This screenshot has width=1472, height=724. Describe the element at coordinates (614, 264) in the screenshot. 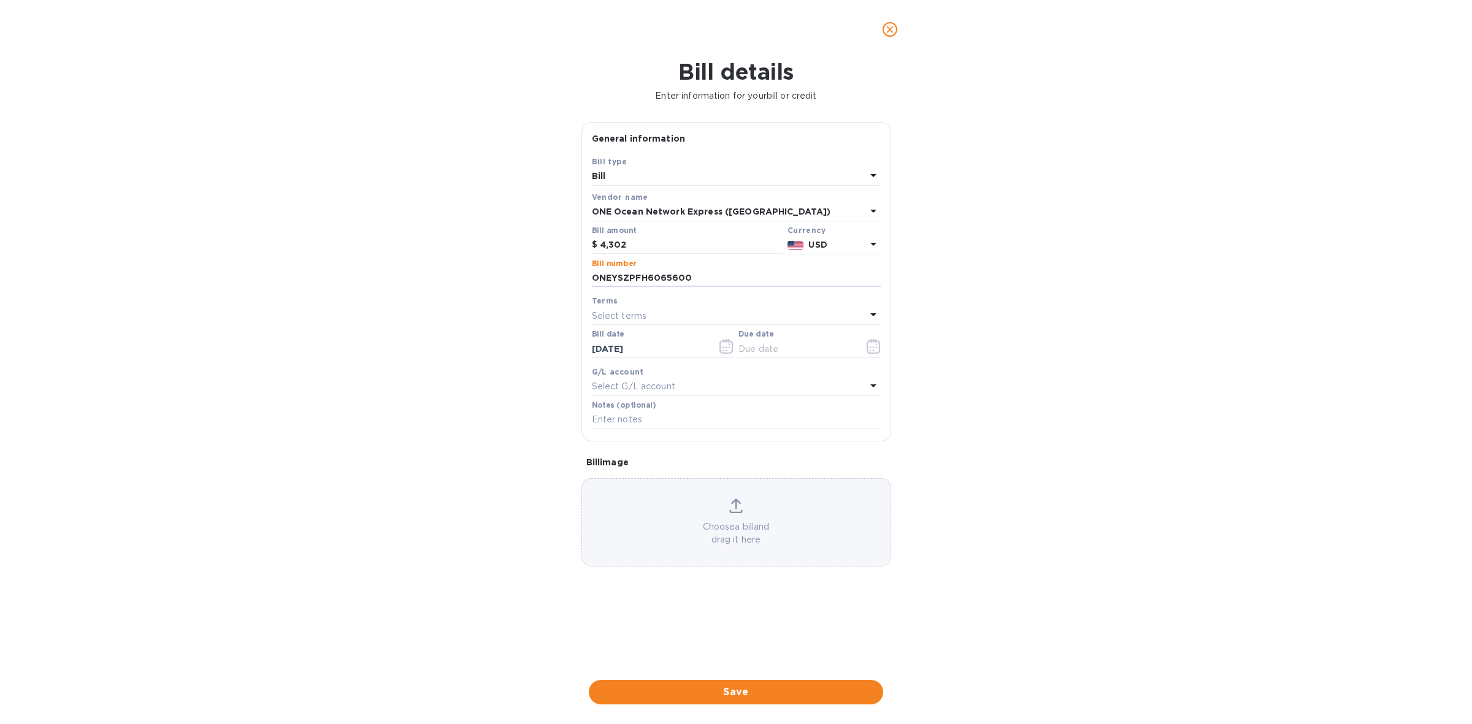

I see `label: Bill number` at that location.